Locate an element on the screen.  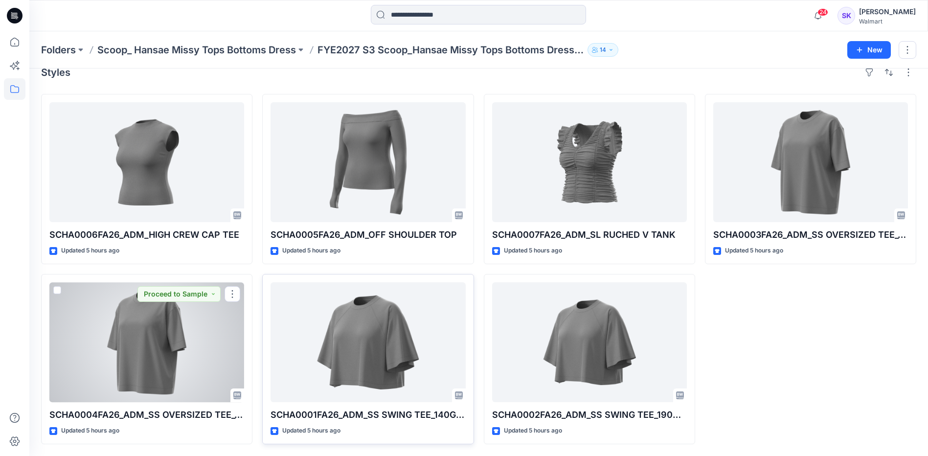
p: SCHA0002FA26_ADM_SS SWING TEE_190GSM is located at coordinates (590, 415).